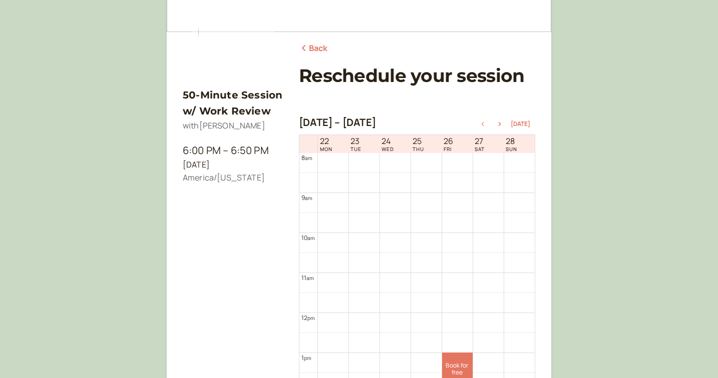 The height and width of the screenshot is (378, 718). I want to click on div: 8, so click(307, 158).